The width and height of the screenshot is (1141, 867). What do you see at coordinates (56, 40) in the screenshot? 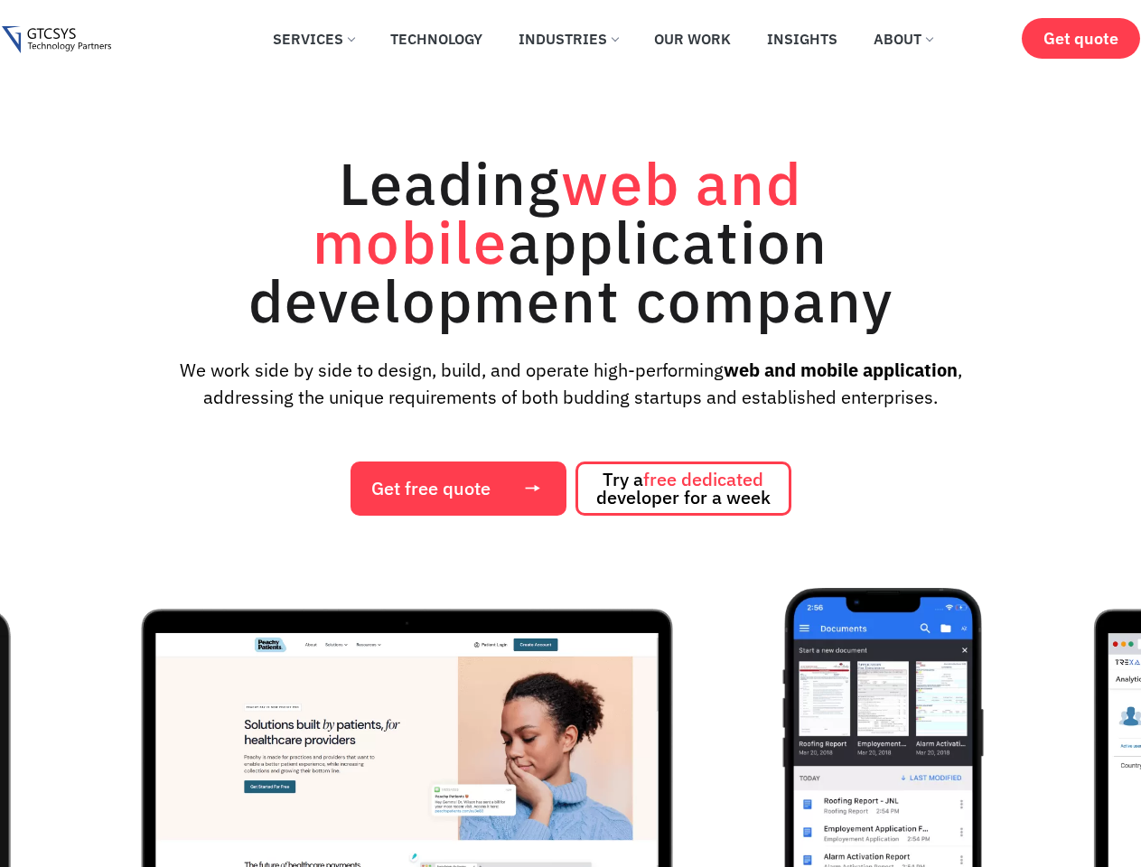
I see `img: Gtcsys logo` at bounding box center [56, 40].